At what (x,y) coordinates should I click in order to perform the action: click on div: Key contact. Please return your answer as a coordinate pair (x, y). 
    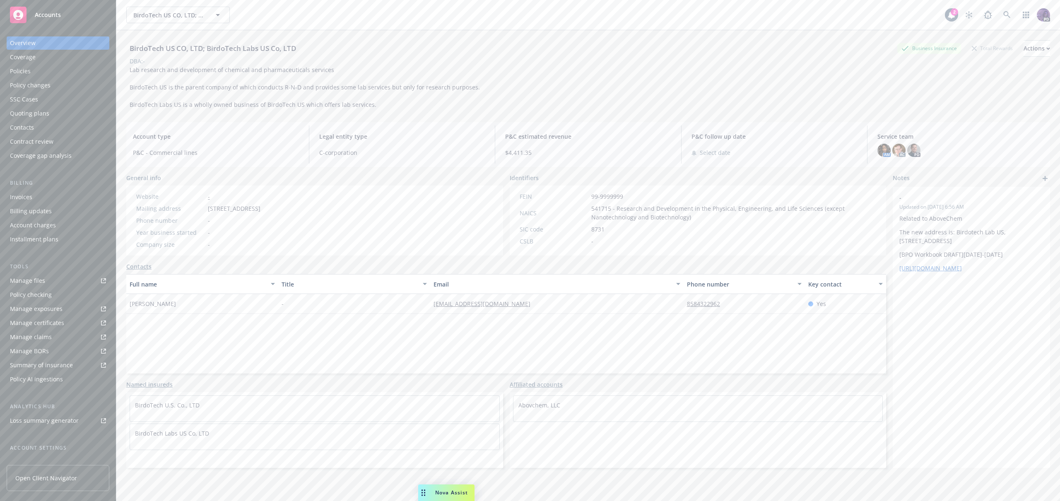
    Looking at the image, I should click on (841, 284).